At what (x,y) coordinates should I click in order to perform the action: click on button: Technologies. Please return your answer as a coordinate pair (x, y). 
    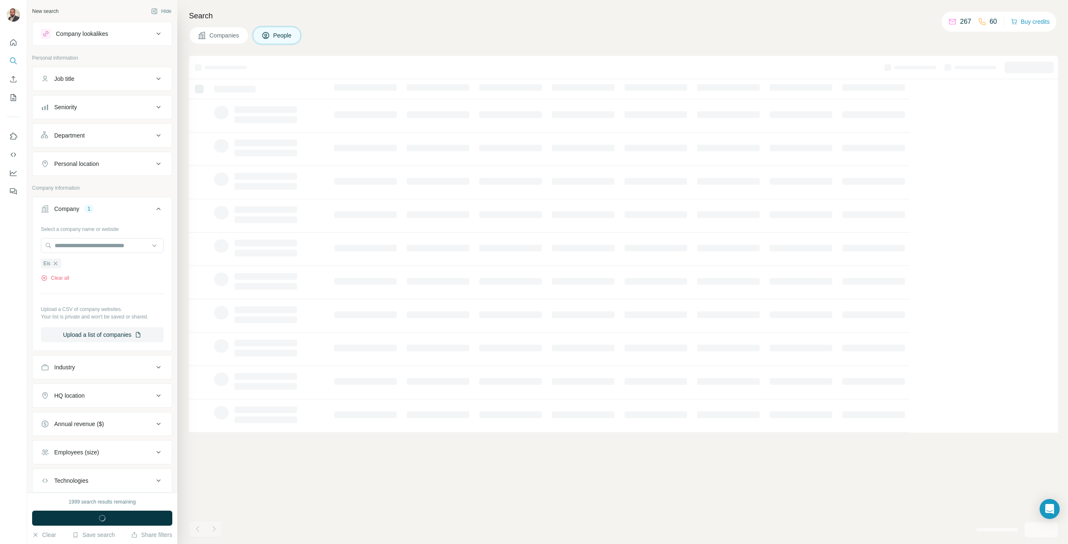
    Looking at the image, I should click on (102, 481).